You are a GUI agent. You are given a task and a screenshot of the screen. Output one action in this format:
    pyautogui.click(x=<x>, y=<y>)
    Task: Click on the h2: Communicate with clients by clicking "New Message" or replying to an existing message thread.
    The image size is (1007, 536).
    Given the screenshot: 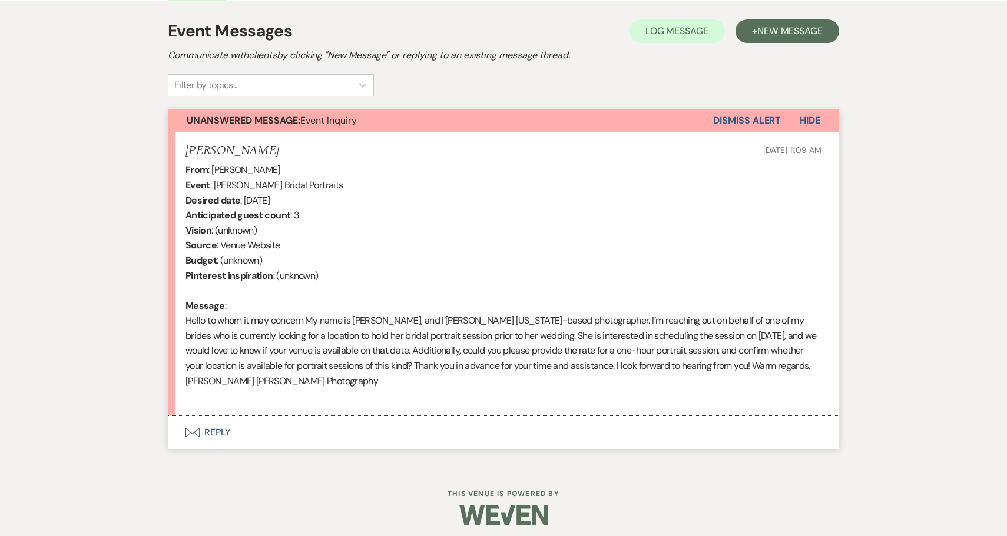 What is the action you would take?
    pyautogui.click(x=503, y=55)
    